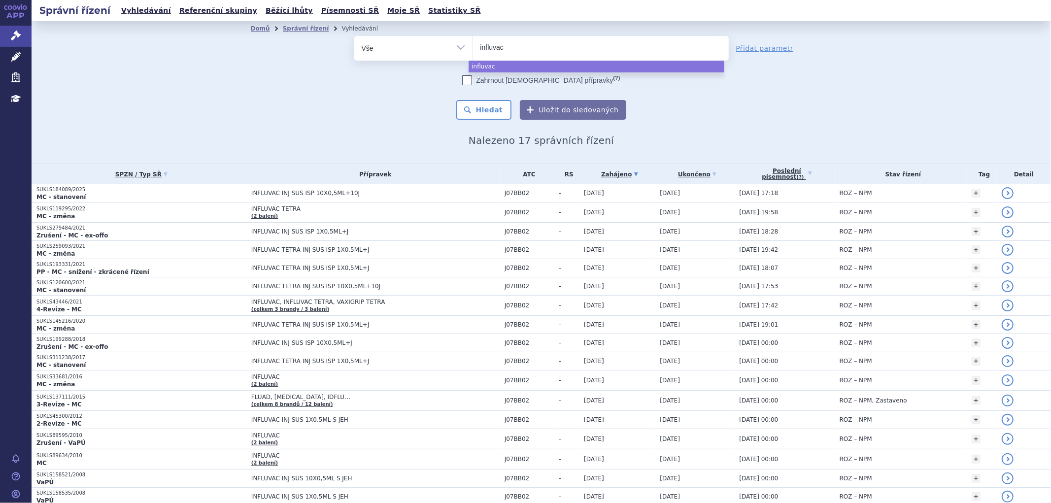 The image size is (1051, 503). I want to click on strong: PP - MC - snížení - zkrácené řízení, so click(93, 272).